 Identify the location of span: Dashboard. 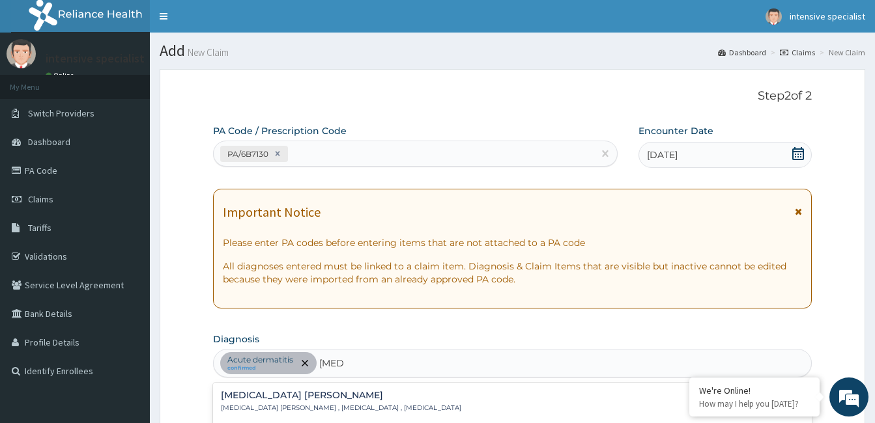
(49, 142).